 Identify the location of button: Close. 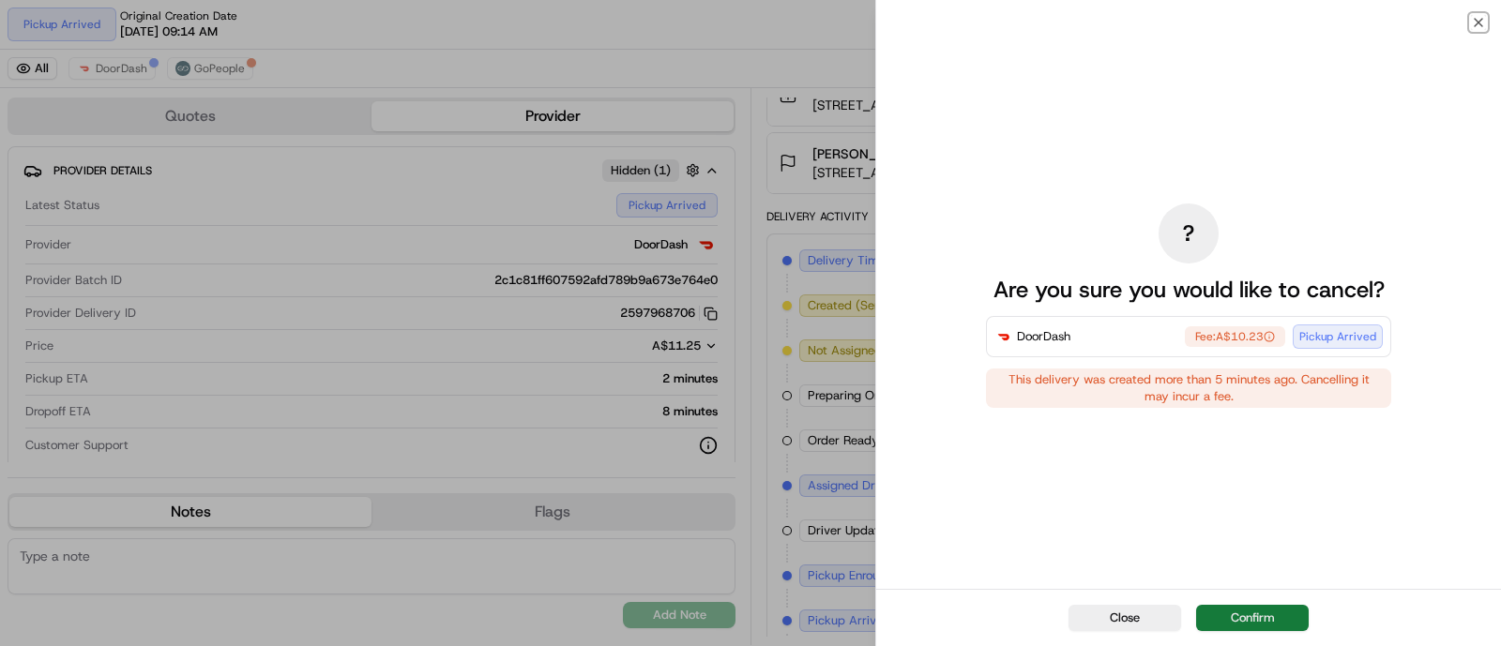
(1124, 618).